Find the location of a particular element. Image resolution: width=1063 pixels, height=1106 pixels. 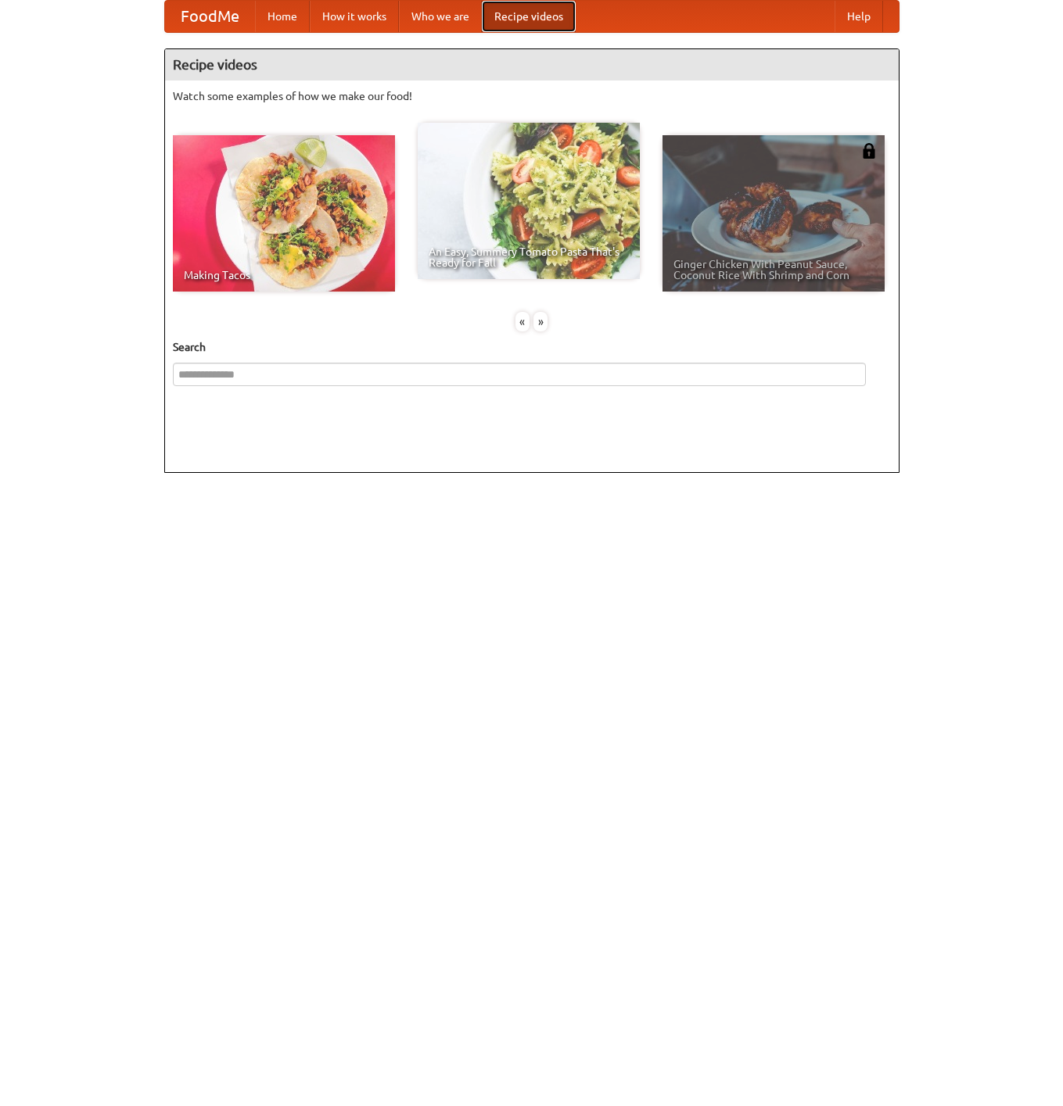

p: Watch some examples of how we make our food! is located at coordinates (532, 96).